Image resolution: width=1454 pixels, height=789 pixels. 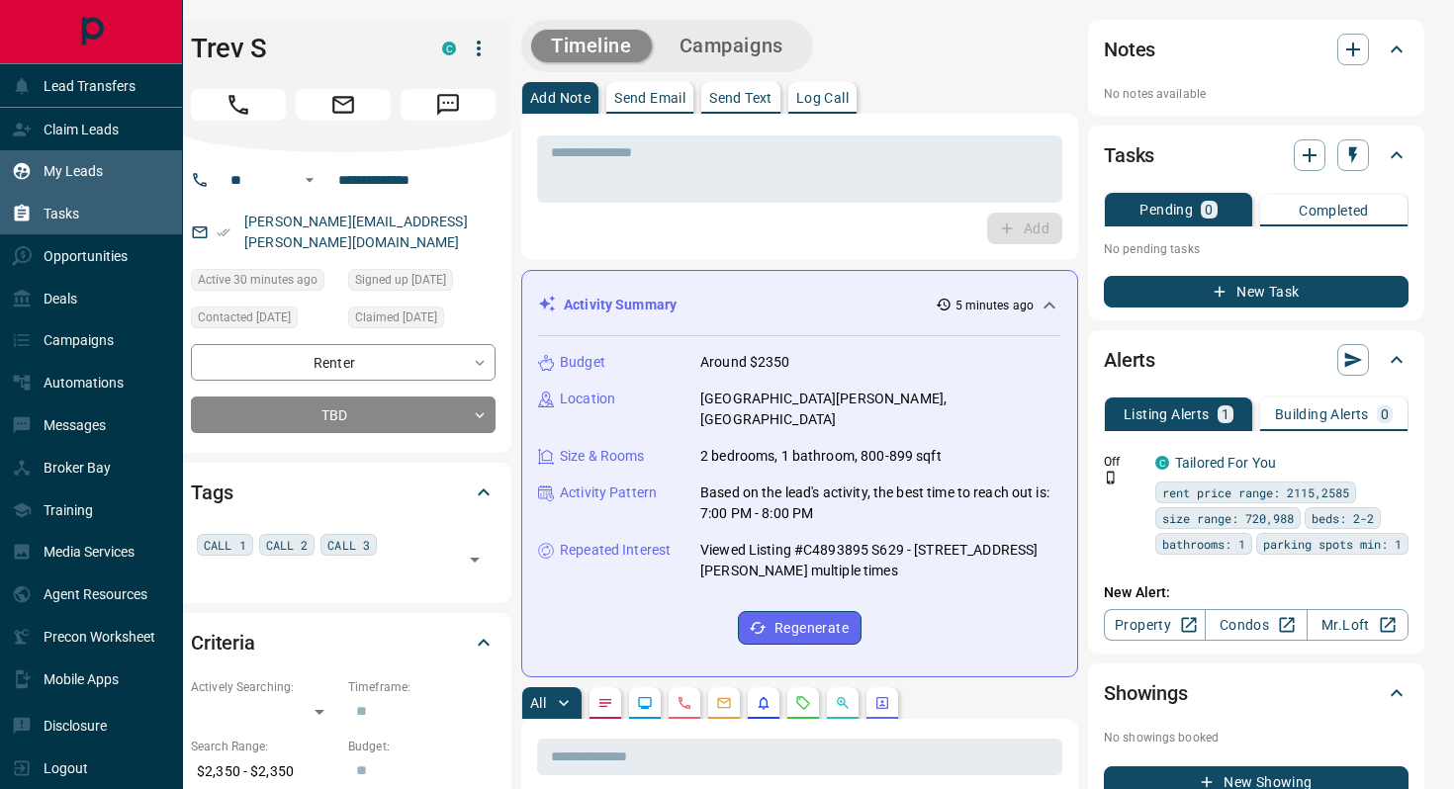 What do you see at coordinates (264, 283) in the screenshot?
I see `div: Mon Sep 15 2025` at bounding box center [264, 283].